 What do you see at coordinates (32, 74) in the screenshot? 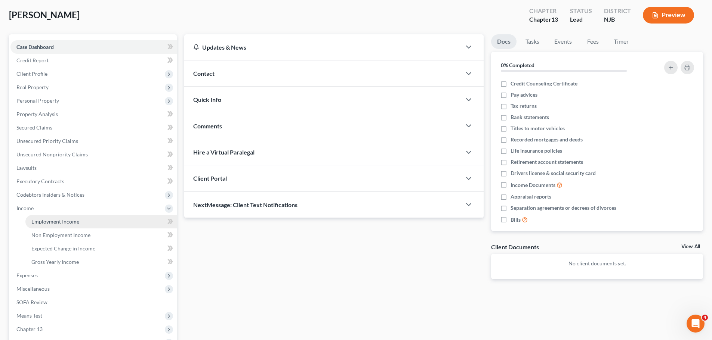
I see `span: Client Profile` at bounding box center [32, 74].